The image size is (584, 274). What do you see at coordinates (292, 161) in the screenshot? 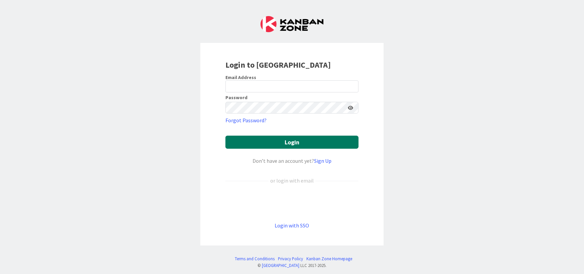
I see `div: Don’t have an account yet?` at bounding box center [292, 161].